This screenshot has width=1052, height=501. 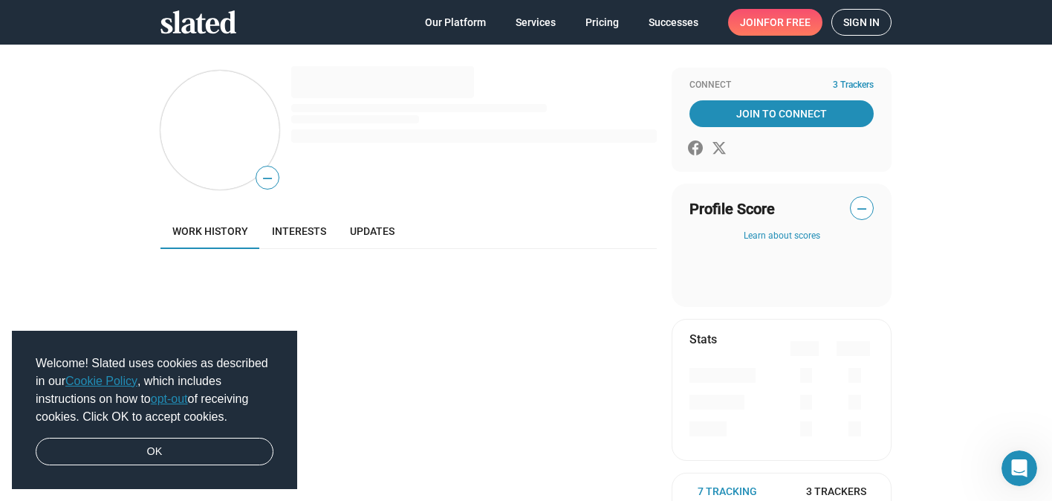 I want to click on span: 7 Tracking, so click(x=728, y=491).